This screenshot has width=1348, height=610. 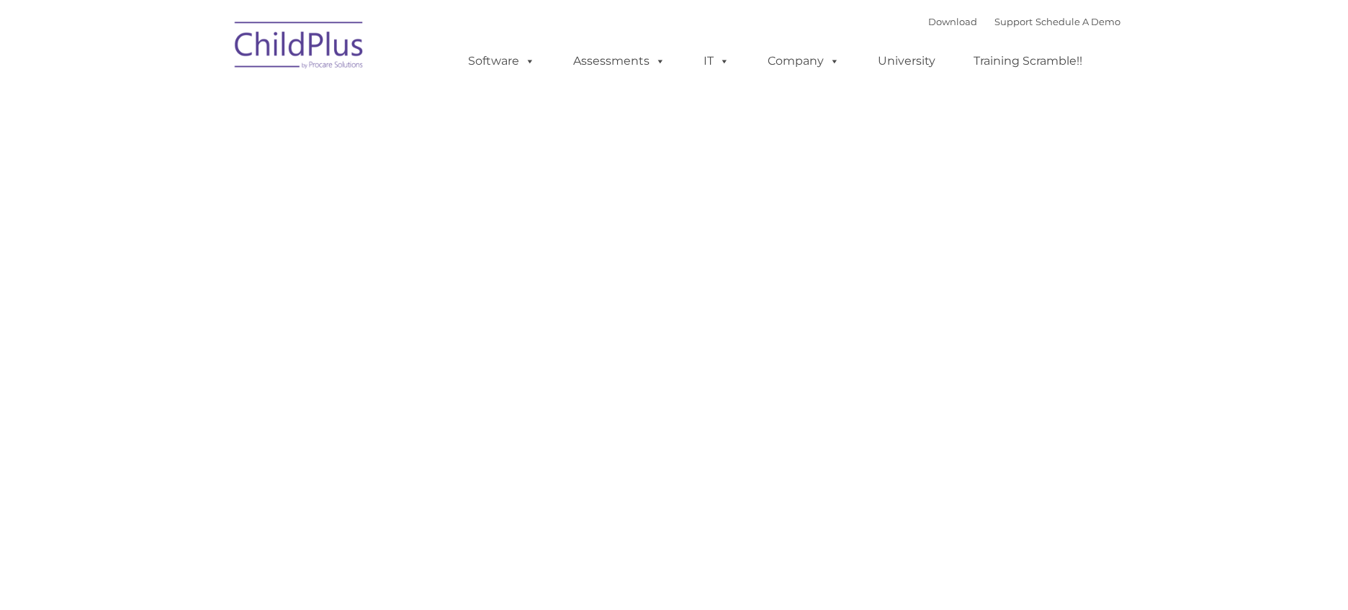 I want to click on img: ChildPlus by Procare Solutions, so click(x=299, y=48).